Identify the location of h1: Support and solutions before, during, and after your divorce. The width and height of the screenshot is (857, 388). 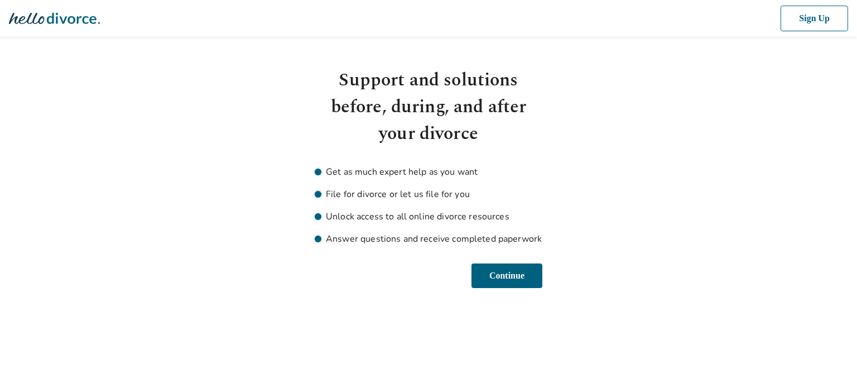
(429, 107).